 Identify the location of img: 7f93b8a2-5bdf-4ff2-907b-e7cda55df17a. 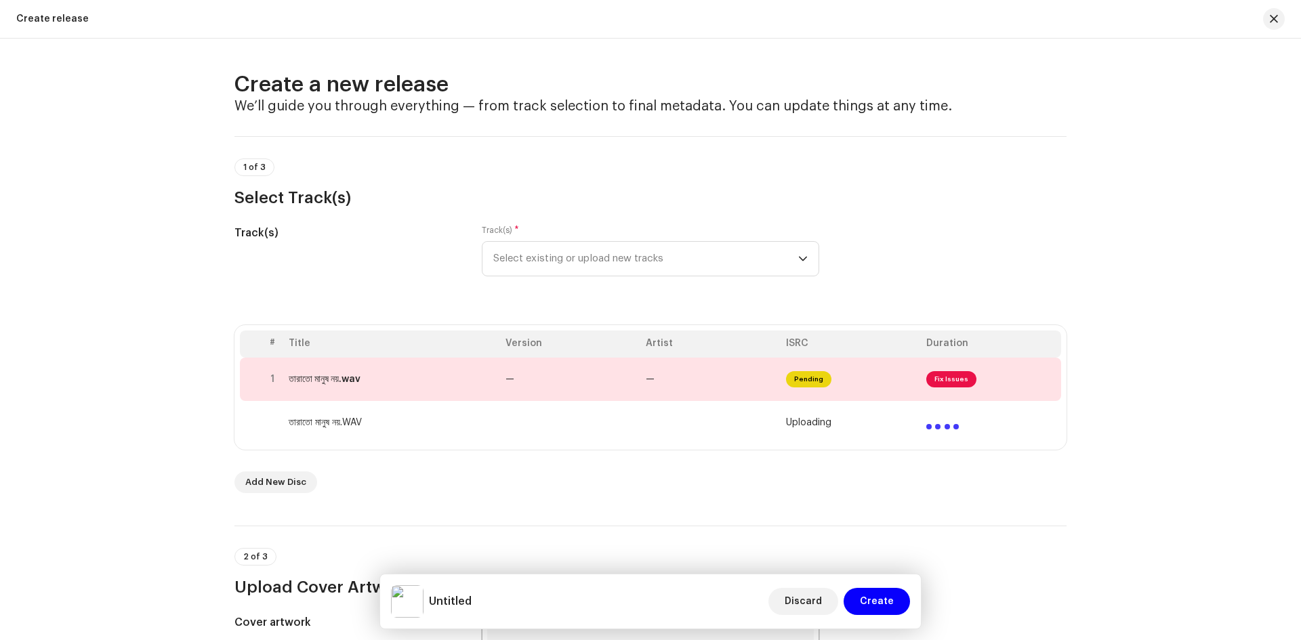
(407, 602).